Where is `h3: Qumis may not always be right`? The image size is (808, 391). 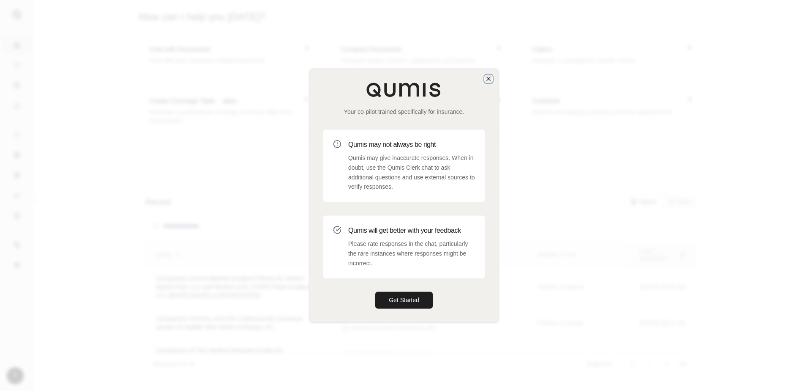 h3: Qumis may not always be right is located at coordinates (412, 145).